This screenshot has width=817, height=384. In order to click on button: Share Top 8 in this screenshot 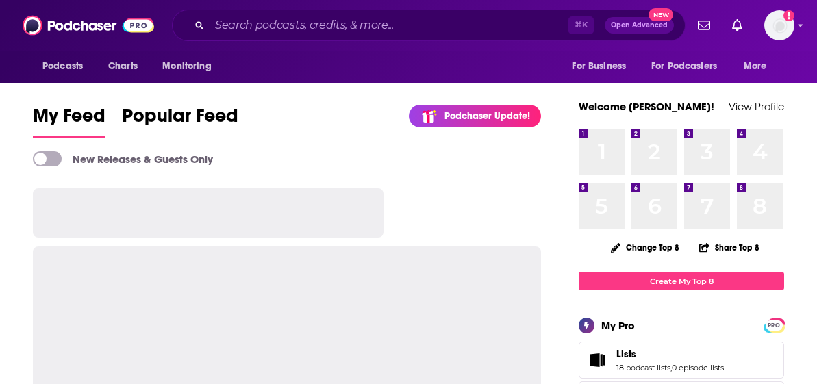, I will do `click(729, 247)`.